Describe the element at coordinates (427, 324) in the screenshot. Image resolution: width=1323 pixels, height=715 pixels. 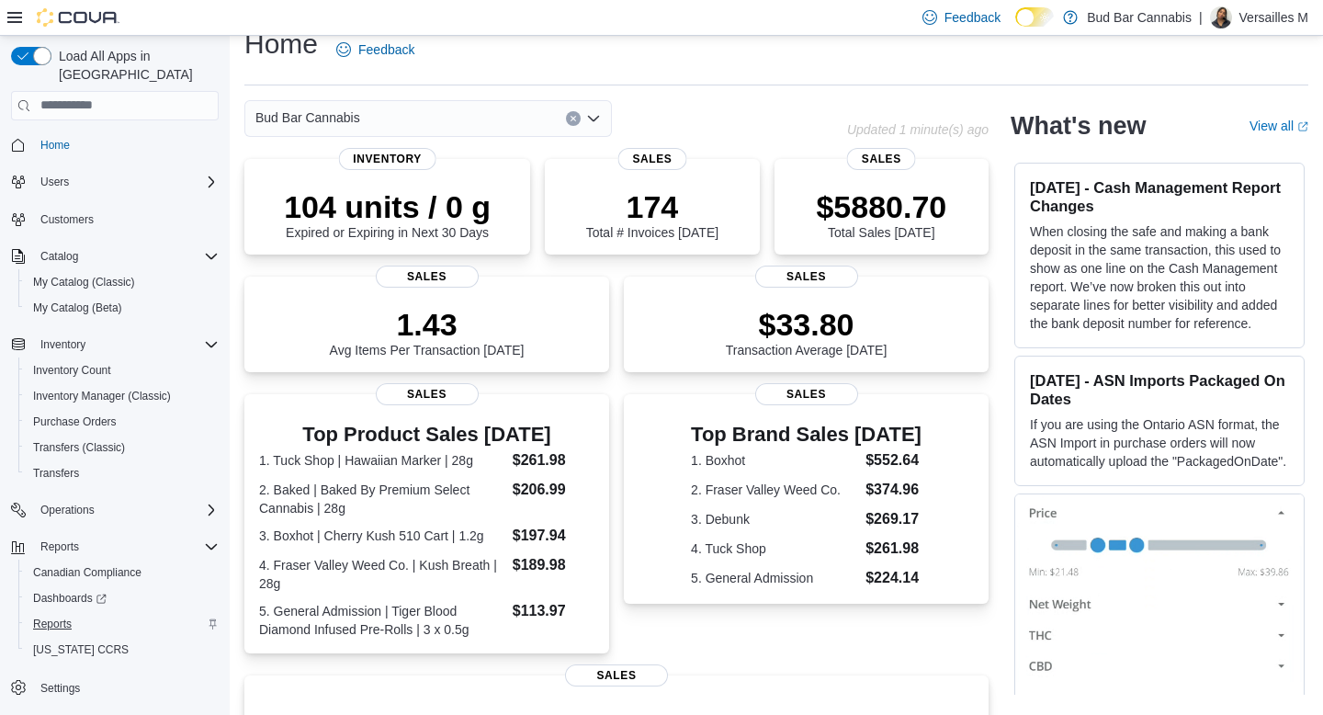
I see `p: 1.43` at that location.